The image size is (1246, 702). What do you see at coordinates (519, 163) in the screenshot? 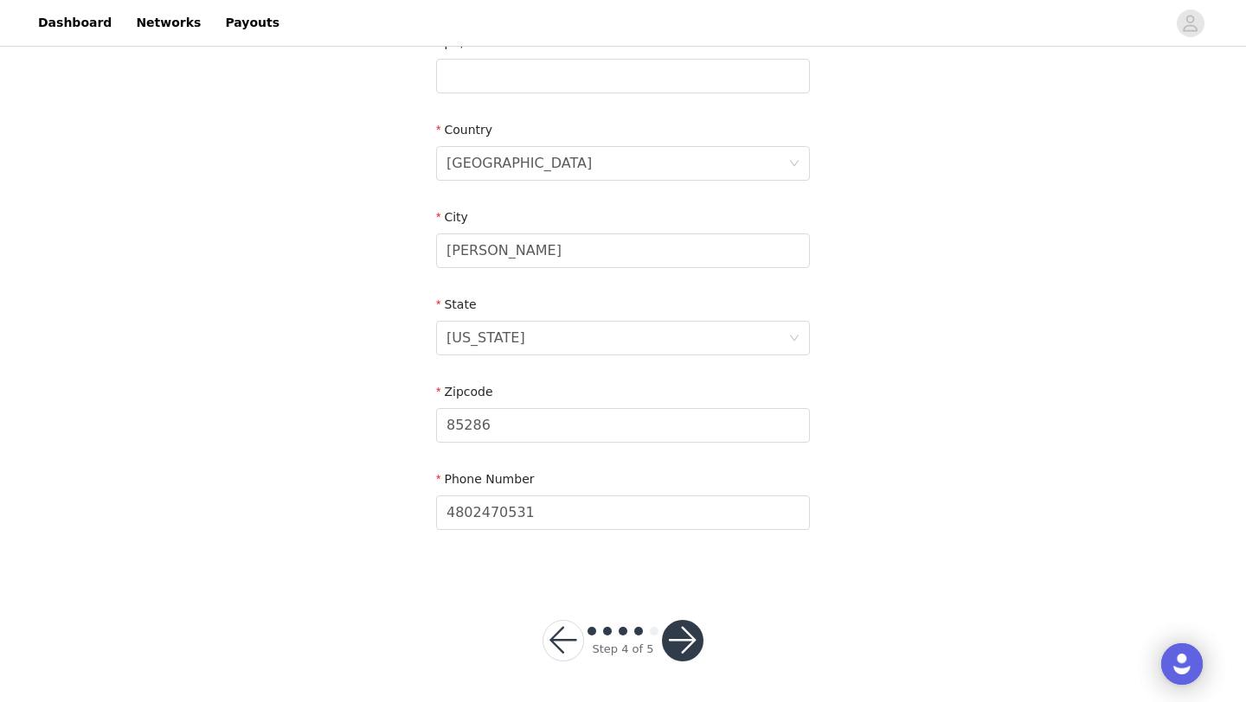
I see `div: United States` at bounding box center [519, 163].